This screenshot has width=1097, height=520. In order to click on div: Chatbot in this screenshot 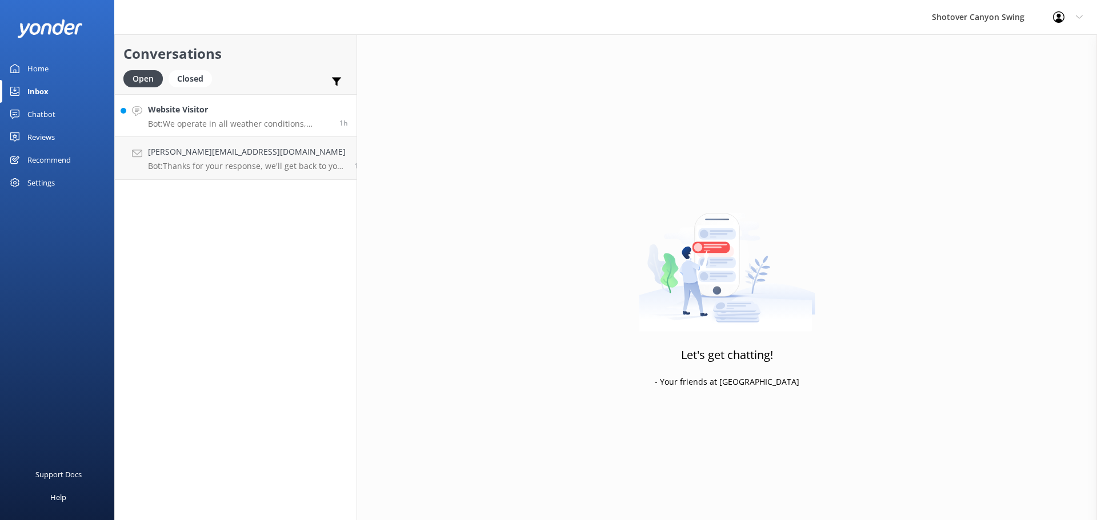, I will do `click(41, 114)`.